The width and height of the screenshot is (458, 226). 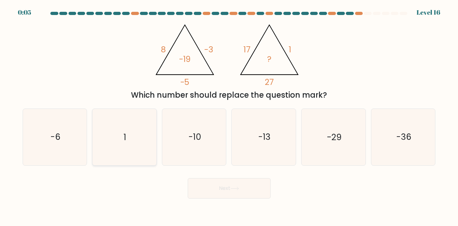 What do you see at coordinates (163, 49) in the screenshot?
I see `tspan: 8` at bounding box center [163, 49].